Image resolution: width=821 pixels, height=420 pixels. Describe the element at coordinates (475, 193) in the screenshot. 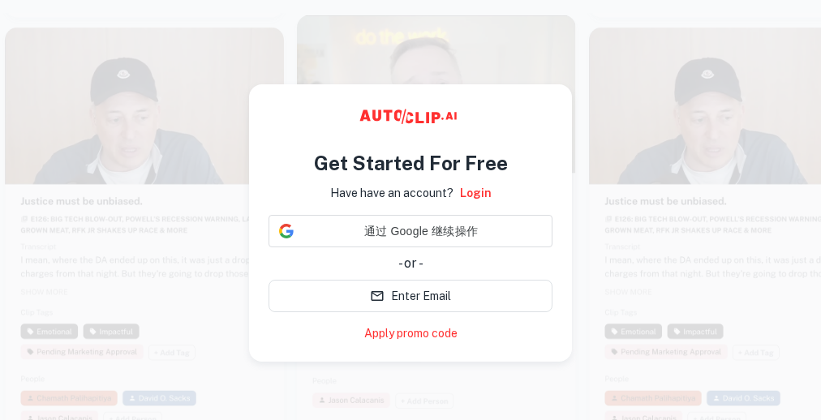

I see `a: Login` at that location.